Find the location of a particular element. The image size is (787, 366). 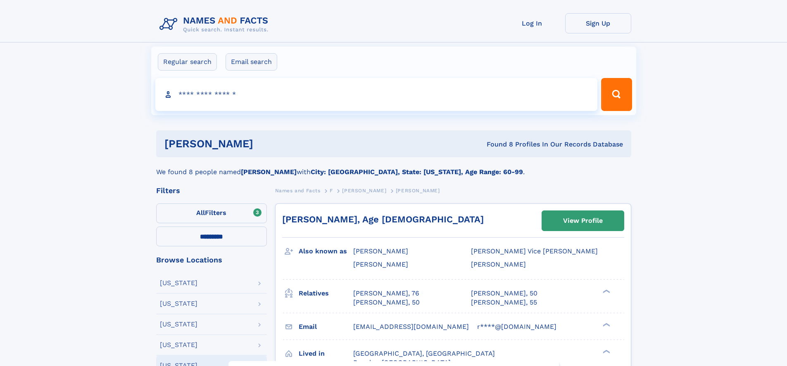

label: Email search is located at coordinates (251, 62).